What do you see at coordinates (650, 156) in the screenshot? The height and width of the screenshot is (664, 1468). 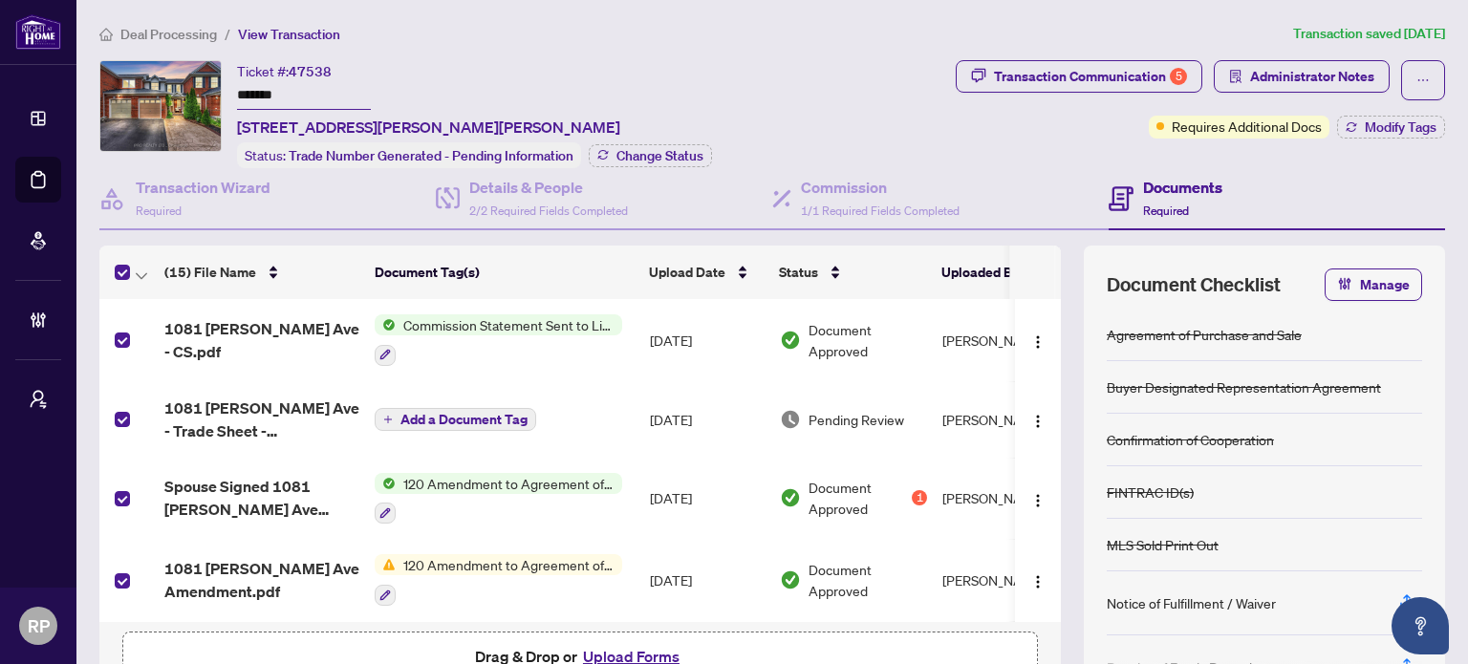 I see `button: Change Status` at bounding box center [650, 156].